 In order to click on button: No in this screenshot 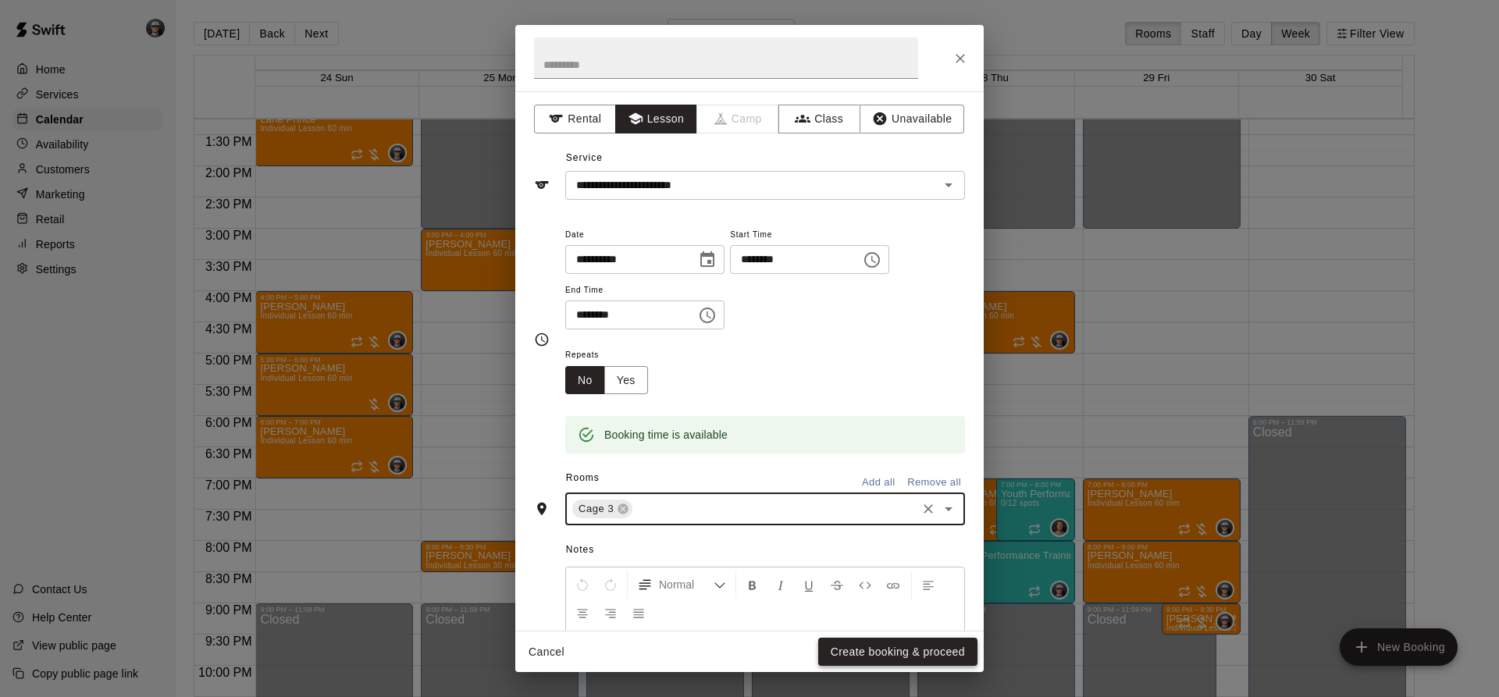, I will do `click(585, 380)`.